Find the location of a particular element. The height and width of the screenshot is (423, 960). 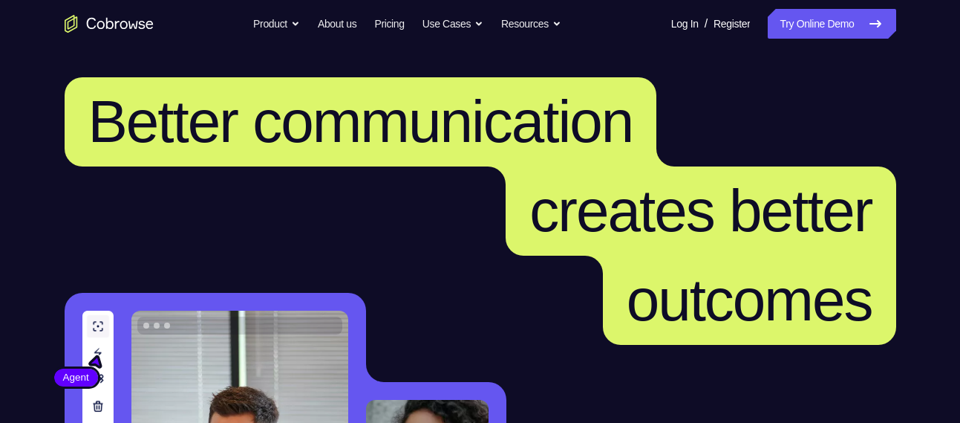

a: Register is located at coordinates (731, 24).